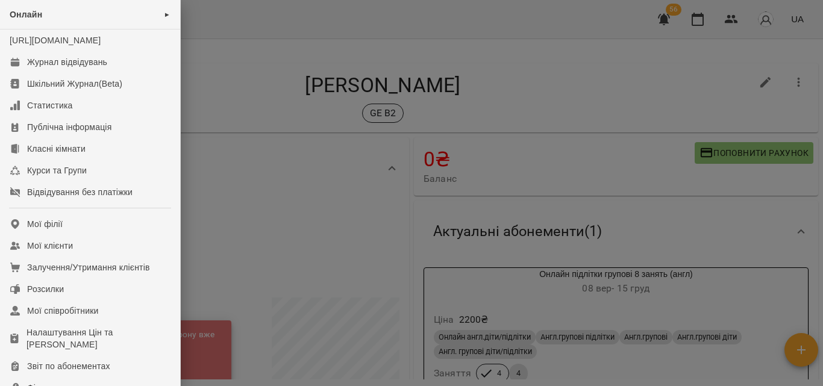 This screenshot has height=386, width=823. I want to click on div: Мої співробітники, so click(63, 311).